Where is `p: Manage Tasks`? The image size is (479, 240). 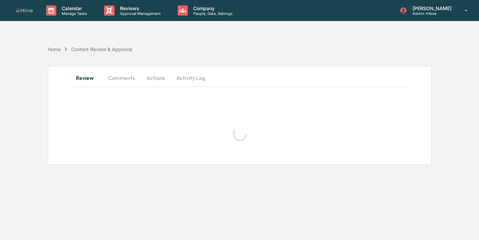 p: Manage Tasks is located at coordinates (73, 14).